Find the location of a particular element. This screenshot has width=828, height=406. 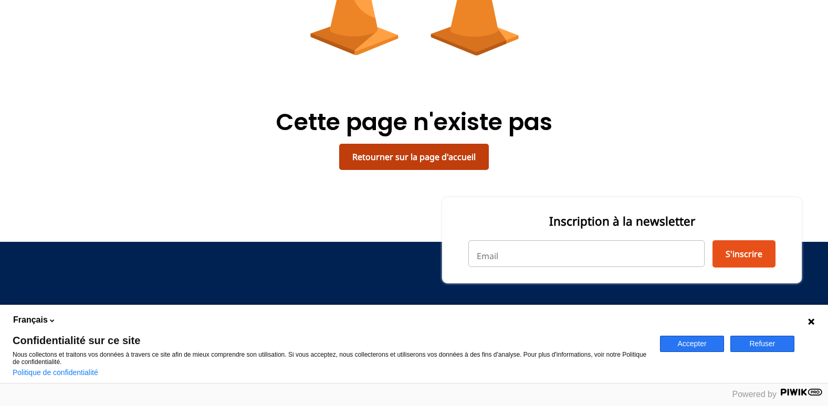

button: S'inscrire is located at coordinates (744, 254).